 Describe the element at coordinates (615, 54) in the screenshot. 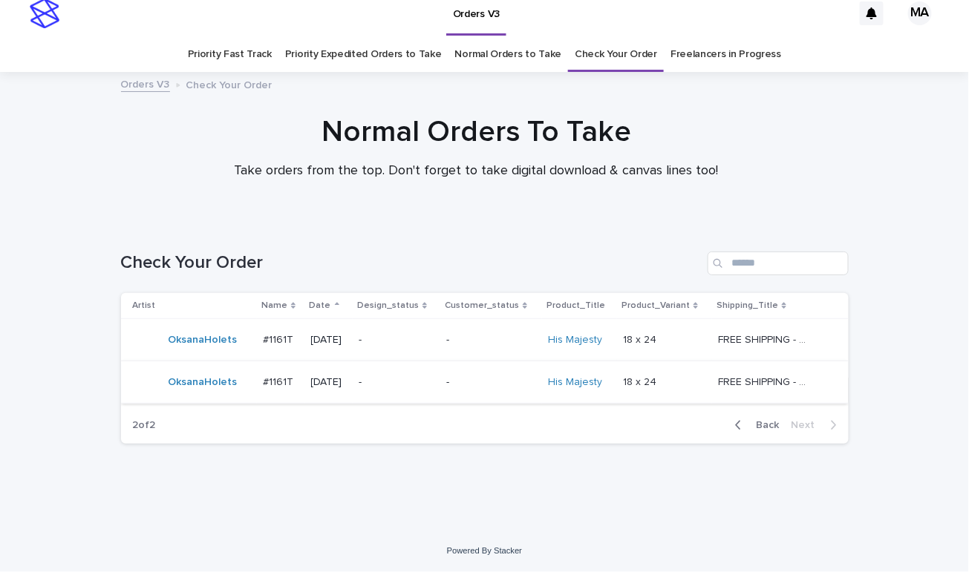

I see `a: Check Your Order` at that location.